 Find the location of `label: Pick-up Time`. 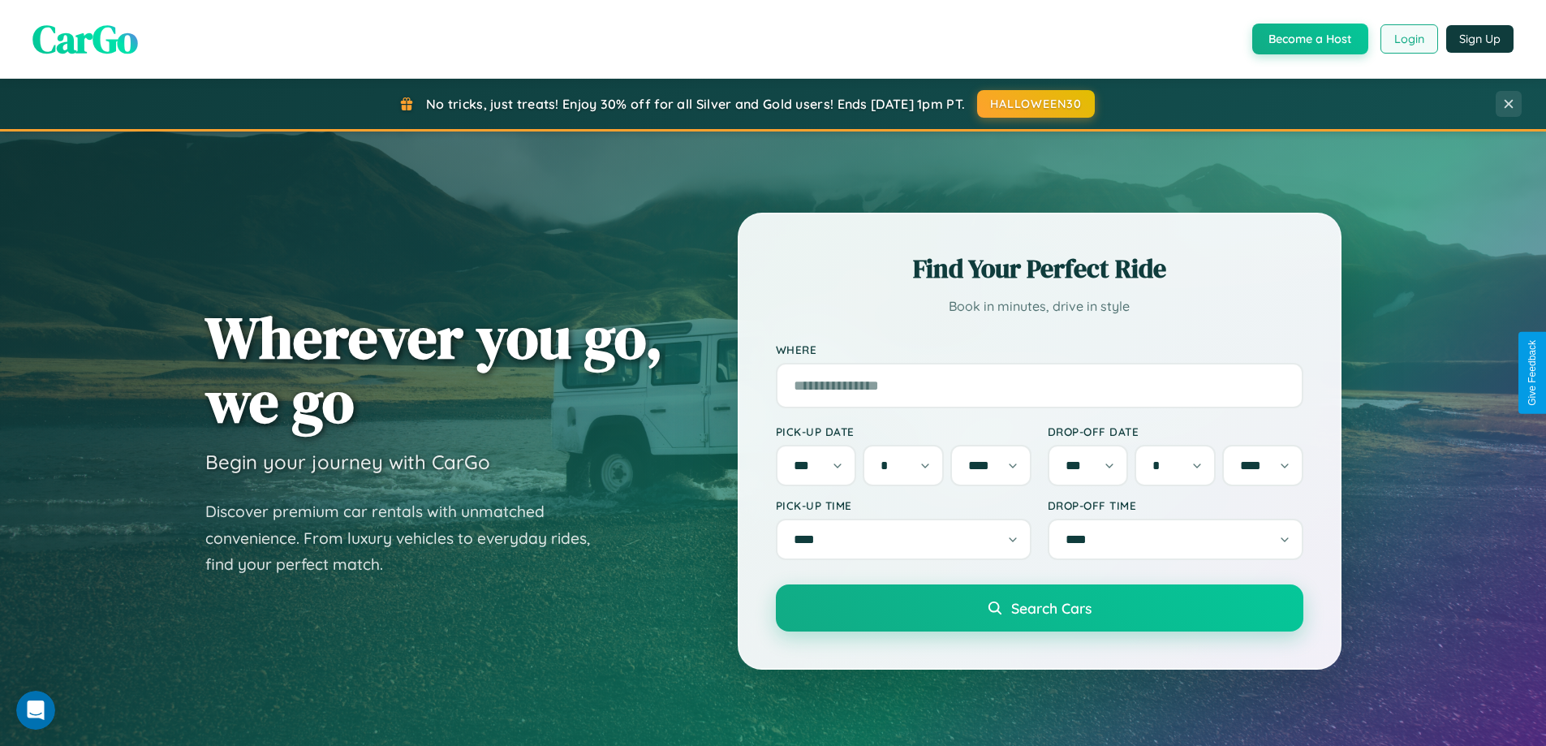

label: Pick-up Time is located at coordinates (903, 505).